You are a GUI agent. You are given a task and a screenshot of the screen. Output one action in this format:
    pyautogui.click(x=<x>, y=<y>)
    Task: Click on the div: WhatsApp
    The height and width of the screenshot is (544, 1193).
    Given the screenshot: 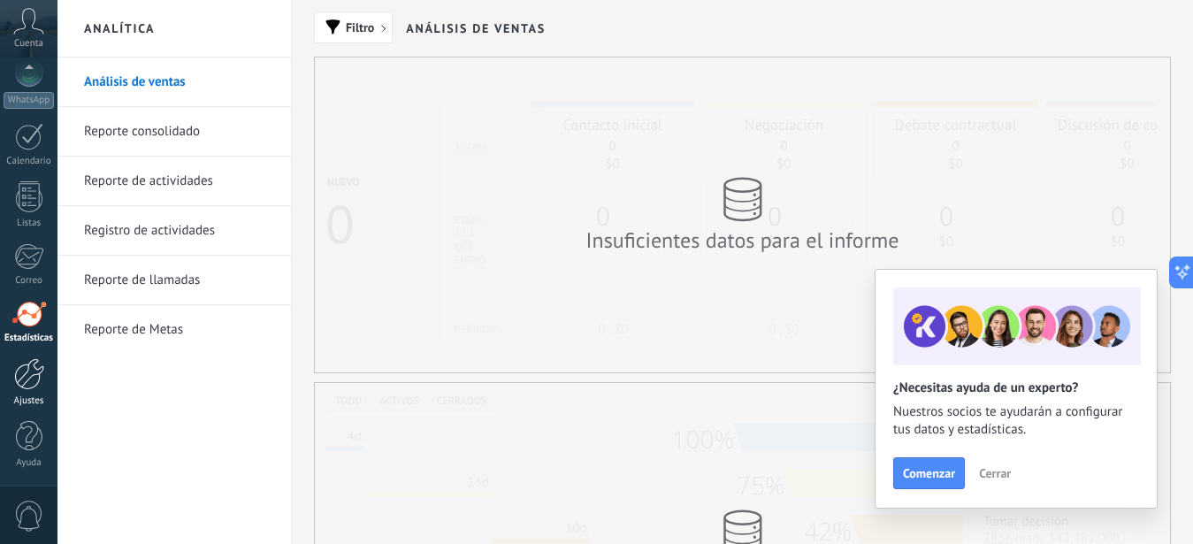 What is the action you would take?
    pyautogui.click(x=28, y=100)
    